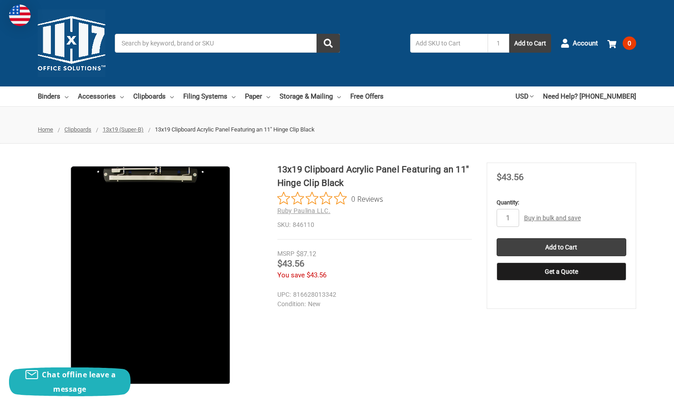 This screenshot has height=403, width=674. What do you see at coordinates (586, 43) in the screenshot?
I see `span: Account` at bounding box center [586, 43].